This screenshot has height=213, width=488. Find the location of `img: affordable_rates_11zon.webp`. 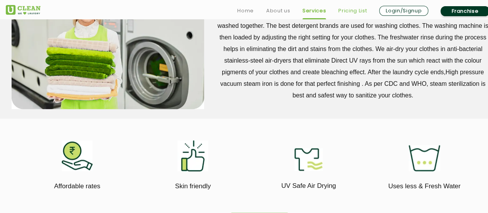

img: affordable_rates_11zon.webp is located at coordinates (77, 155).